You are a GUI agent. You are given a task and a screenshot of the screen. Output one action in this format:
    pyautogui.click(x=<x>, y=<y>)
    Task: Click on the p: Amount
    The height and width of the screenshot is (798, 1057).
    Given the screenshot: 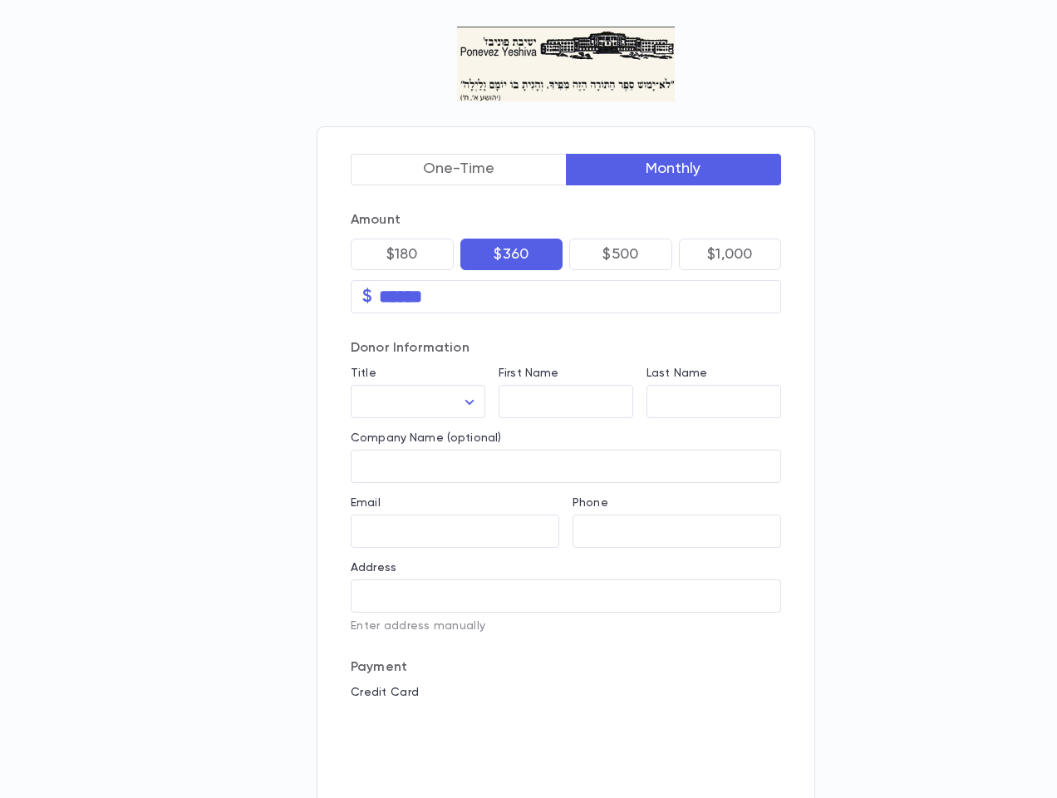 What is the action you would take?
    pyautogui.click(x=566, y=220)
    